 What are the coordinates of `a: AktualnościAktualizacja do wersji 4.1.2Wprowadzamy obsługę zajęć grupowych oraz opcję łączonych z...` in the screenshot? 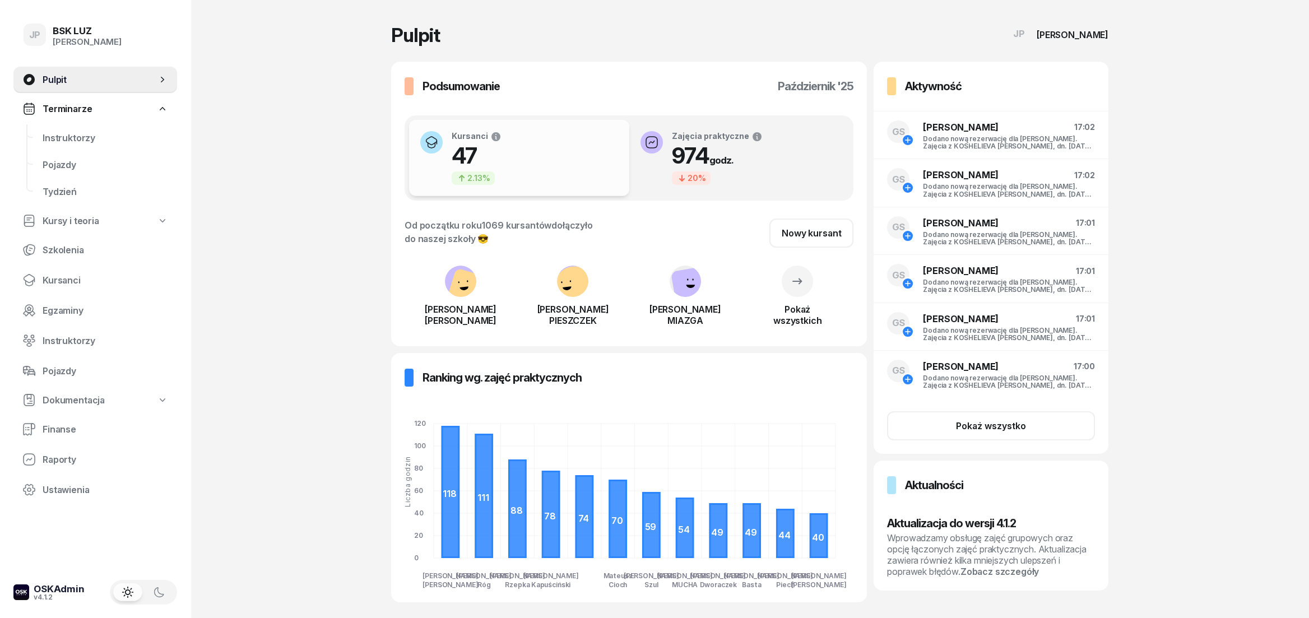 It's located at (991, 526).